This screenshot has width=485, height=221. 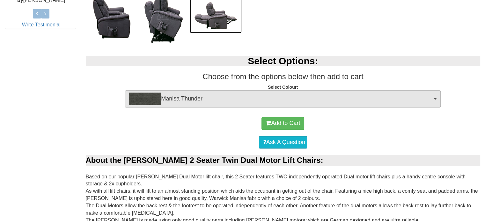 I want to click on a: Write Testimonial, so click(x=41, y=25).